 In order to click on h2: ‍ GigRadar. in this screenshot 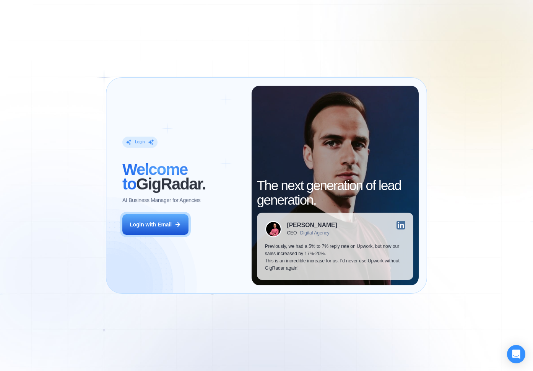, I will do `click(183, 176)`.